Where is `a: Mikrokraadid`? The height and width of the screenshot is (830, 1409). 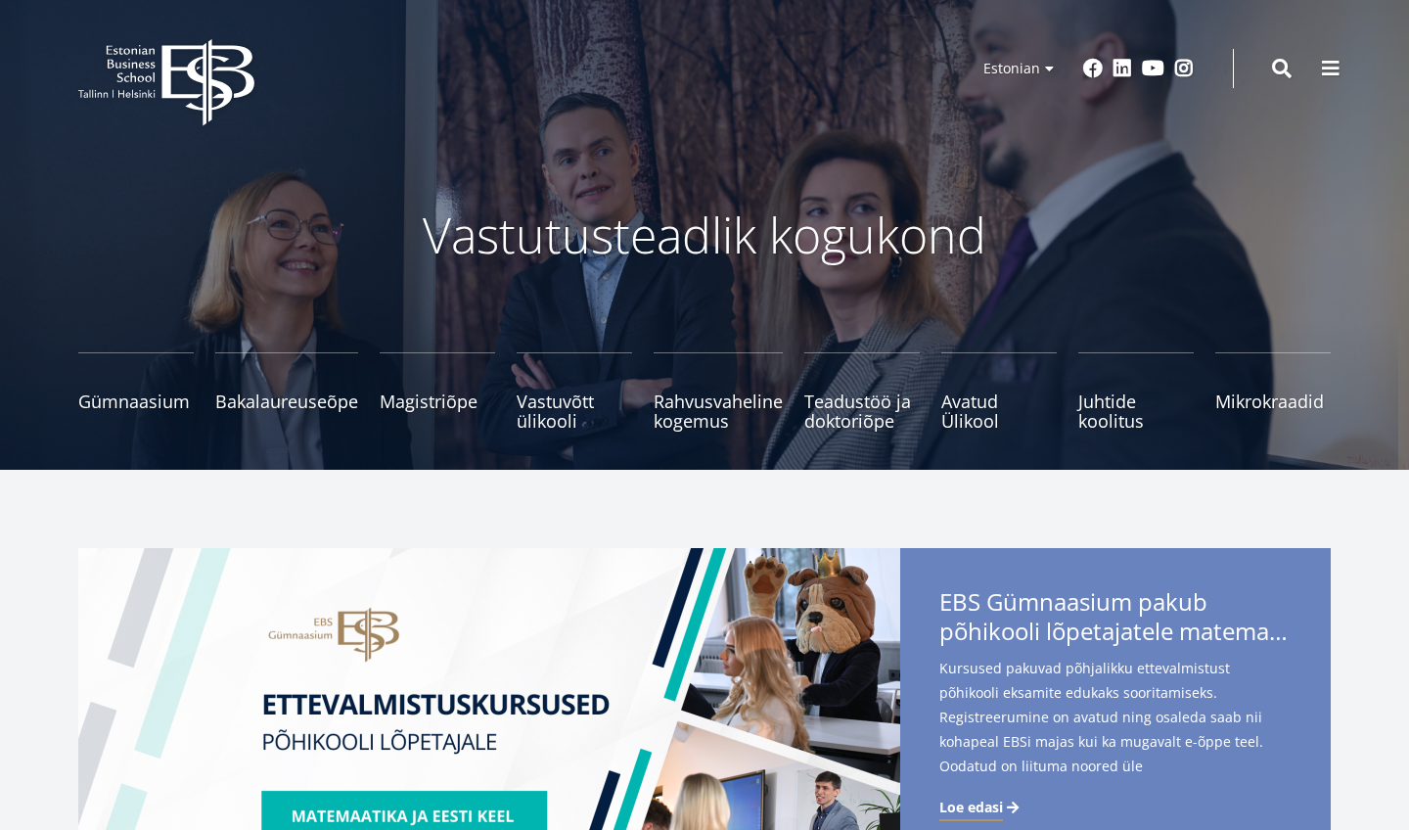 a: Mikrokraadid is located at coordinates (1273, 391).